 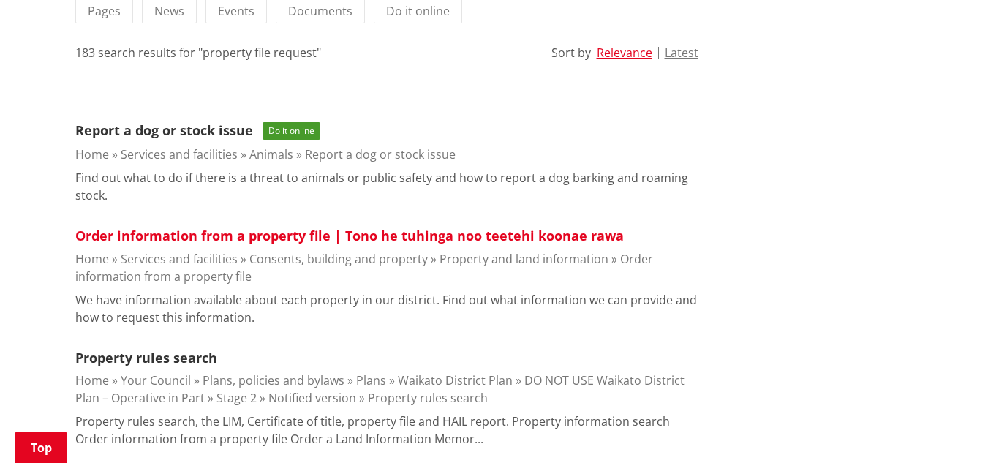 What do you see at coordinates (571, 53) in the screenshot?
I see `div: Sort by` at bounding box center [571, 53].